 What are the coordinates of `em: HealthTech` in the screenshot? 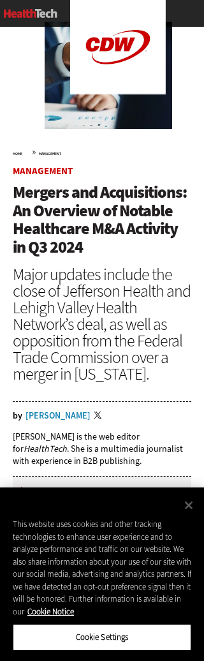 It's located at (45, 448).